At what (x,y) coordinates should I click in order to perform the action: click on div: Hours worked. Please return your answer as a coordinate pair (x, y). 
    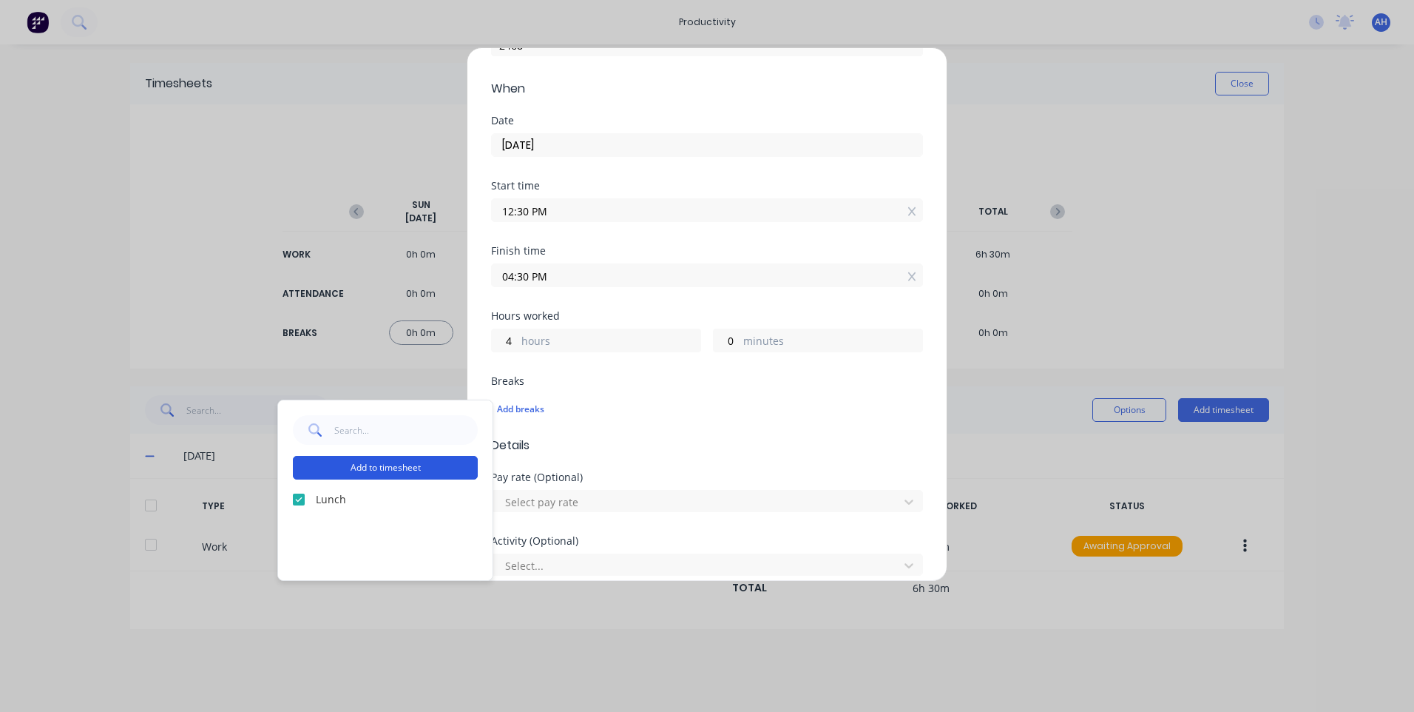
    Looking at the image, I should click on (707, 316).